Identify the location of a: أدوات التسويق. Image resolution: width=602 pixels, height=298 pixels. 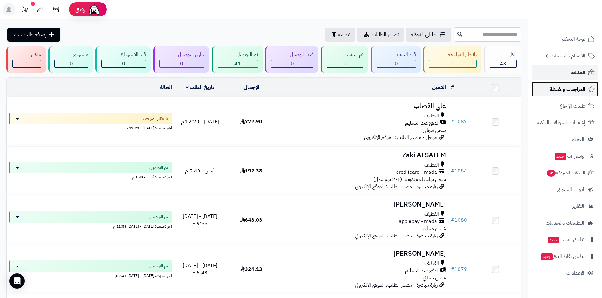
(565, 190).